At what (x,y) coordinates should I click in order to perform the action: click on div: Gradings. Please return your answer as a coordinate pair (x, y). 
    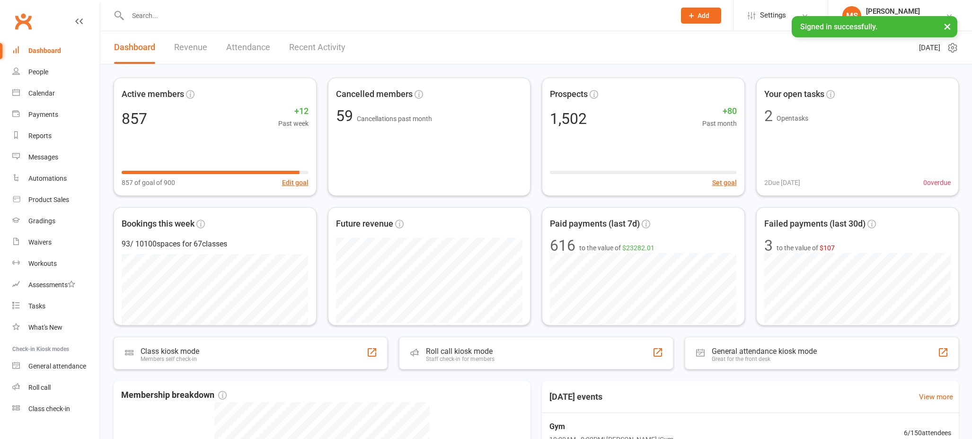
    Looking at the image, I should click on (42, 221).